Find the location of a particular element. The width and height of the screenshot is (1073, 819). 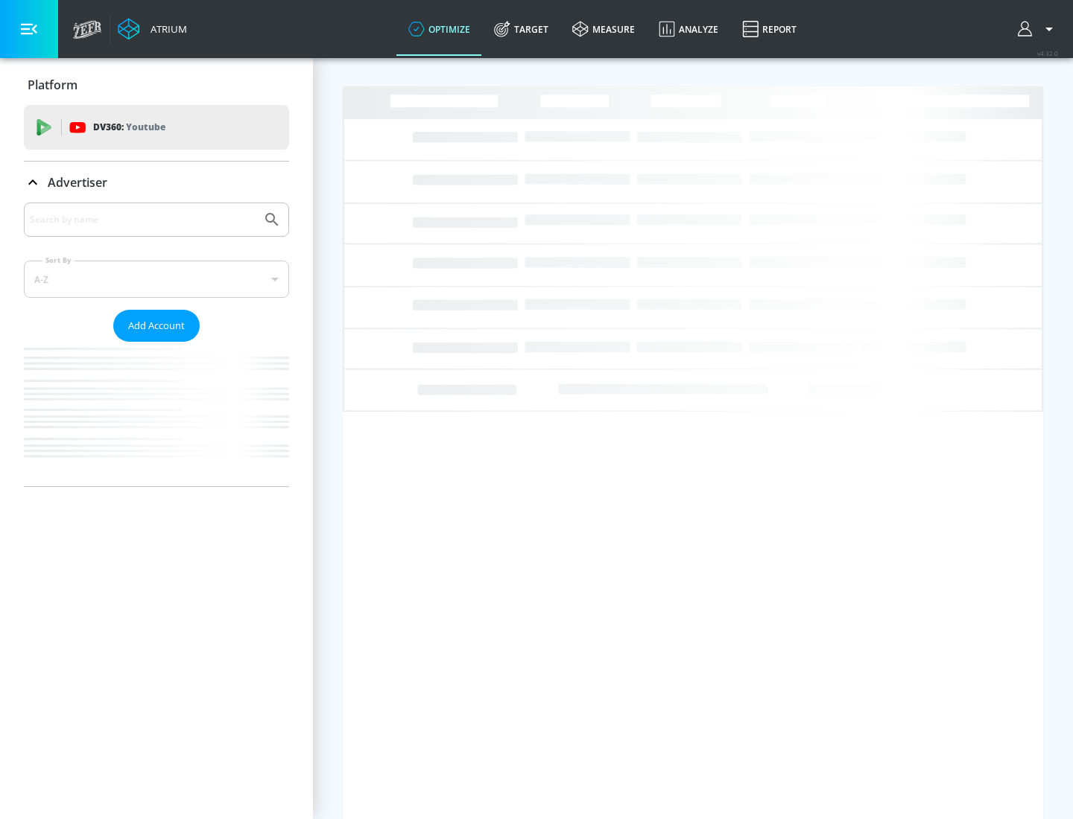

div: A-Z is located at coordinates (156, 279).